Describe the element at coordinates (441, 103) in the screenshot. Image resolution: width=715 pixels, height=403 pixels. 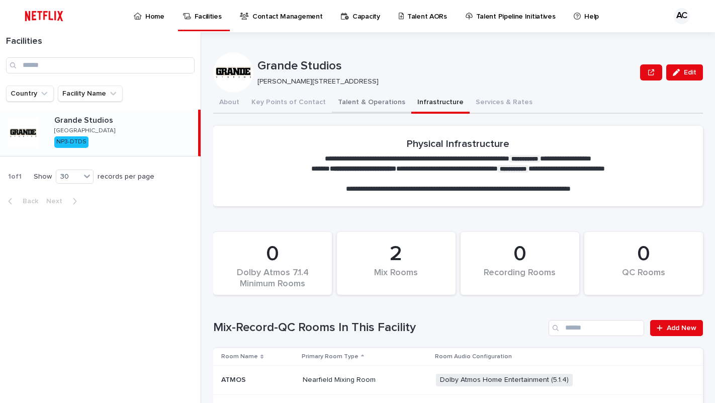
I see `button: Infrastructure` at that location.